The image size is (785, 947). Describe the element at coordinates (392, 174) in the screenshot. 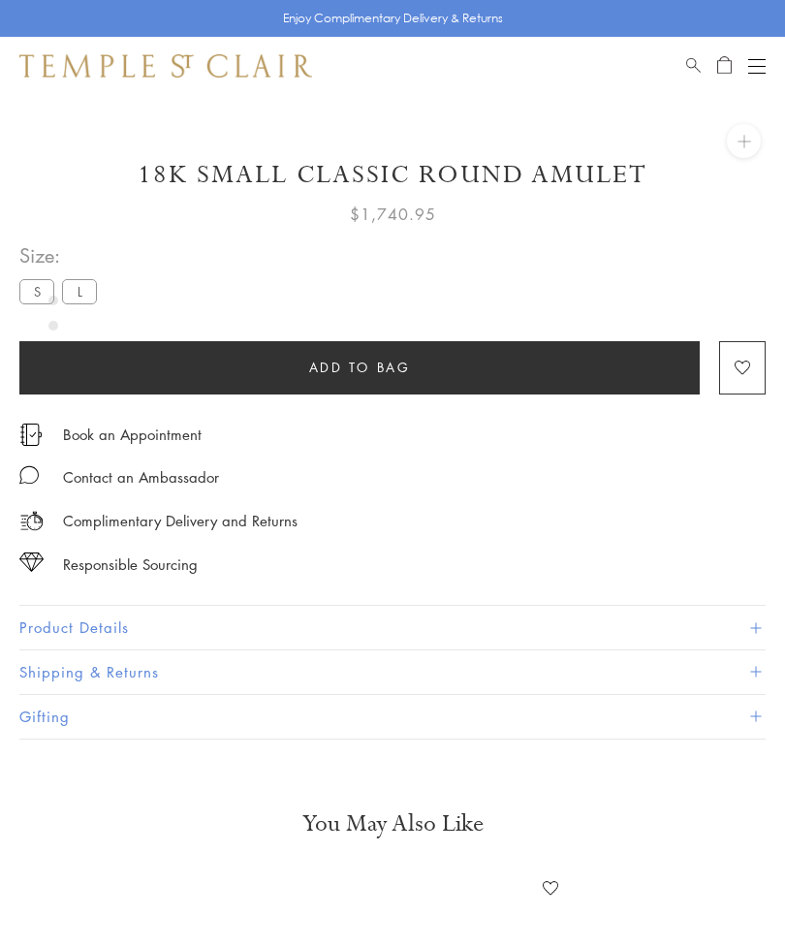

I see `h1: 18K Small Classic Round Amulet` at that location.